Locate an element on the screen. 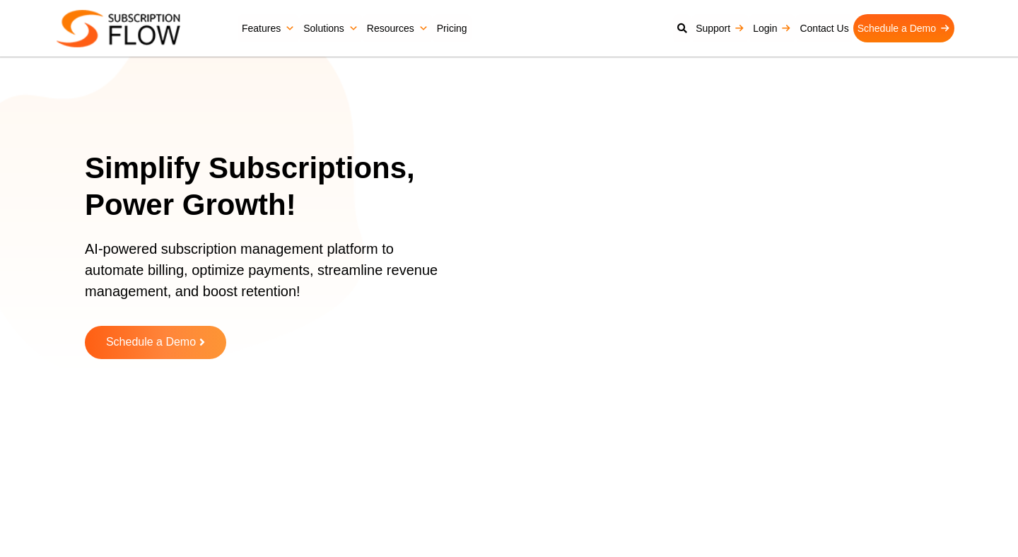 The image size is (1018, 557). h1: Simplify Subscriptions, Power Growth! is located at coordinates (277, 187).